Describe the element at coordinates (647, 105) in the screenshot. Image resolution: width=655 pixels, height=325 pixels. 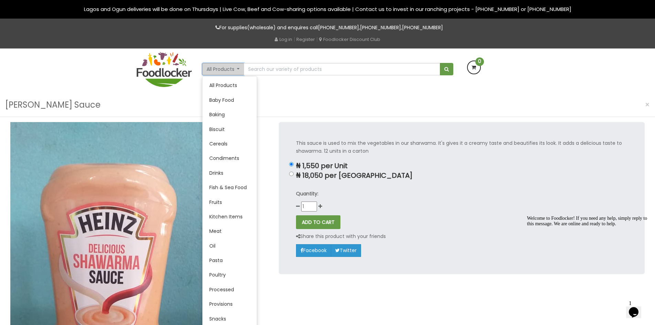
I see `button: Close` at that location.